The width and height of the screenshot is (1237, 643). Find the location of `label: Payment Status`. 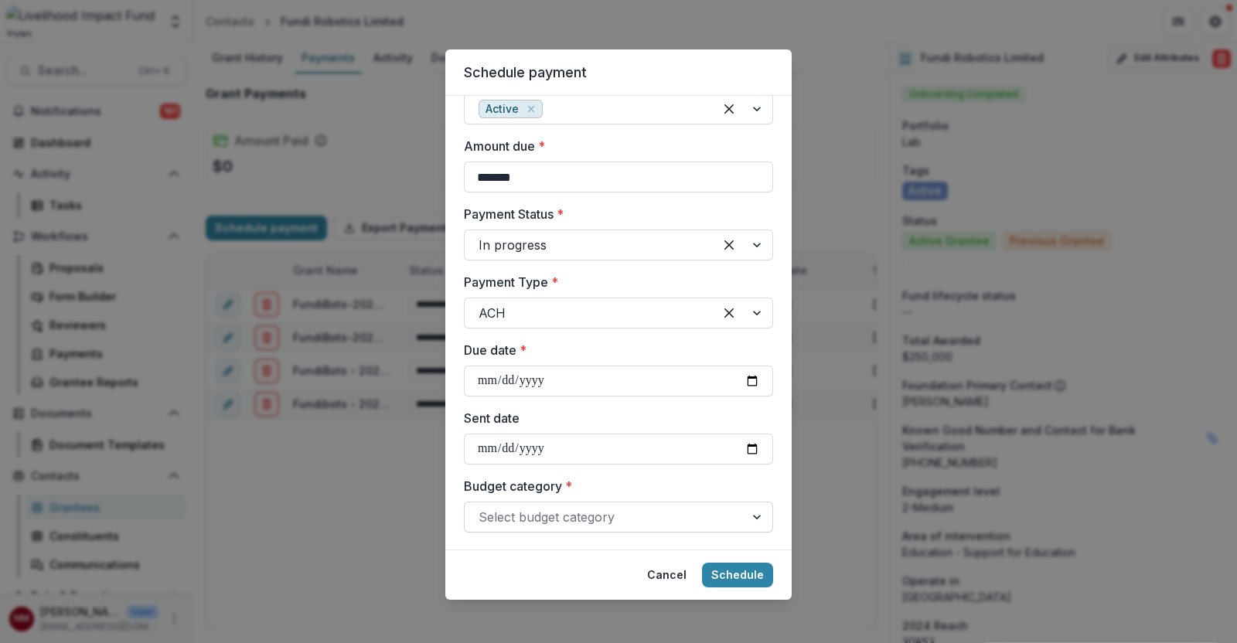

label: Payment Status is located at coordinates (614, 214).